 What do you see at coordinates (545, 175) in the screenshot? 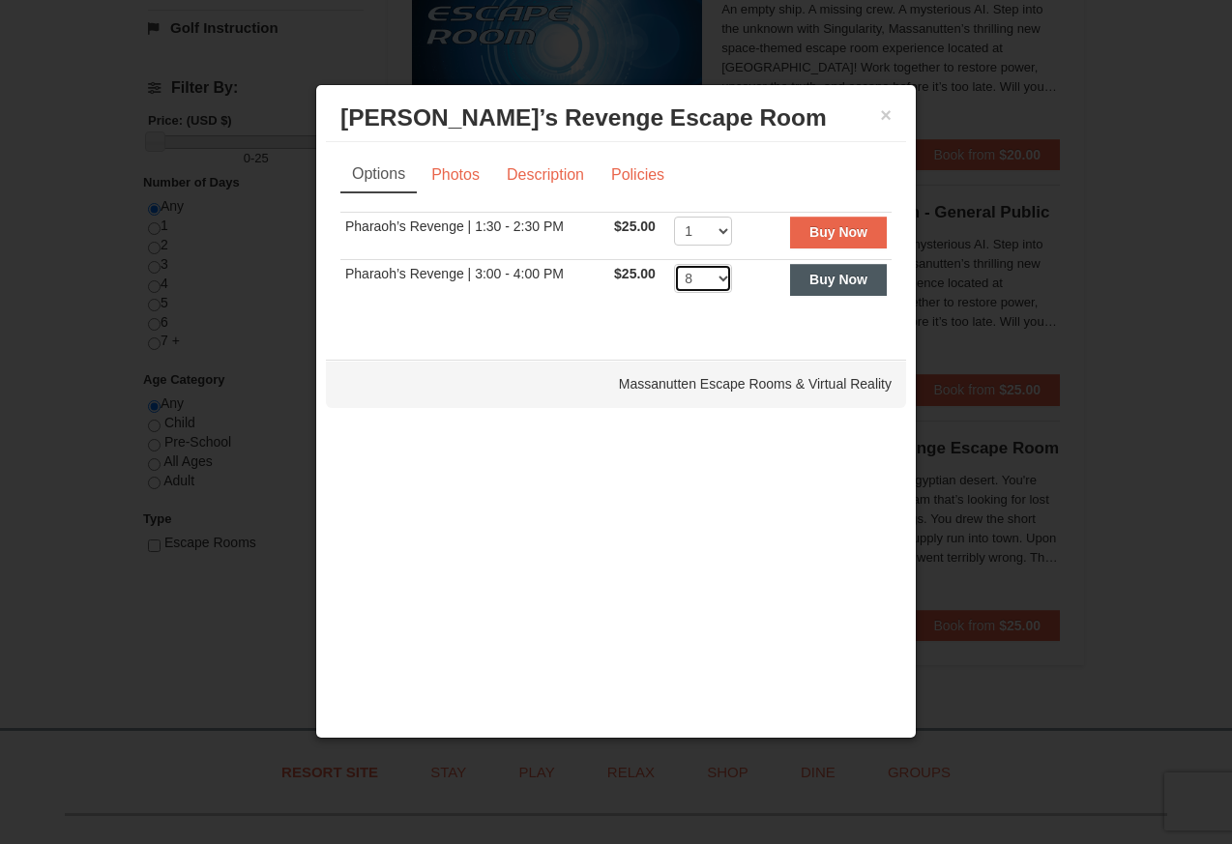
I see `a: Description` at bounding box center [545, 175].